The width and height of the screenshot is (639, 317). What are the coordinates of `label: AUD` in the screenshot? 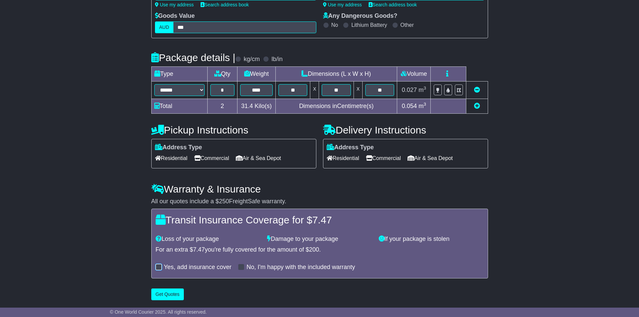 It's located at (164, 27).